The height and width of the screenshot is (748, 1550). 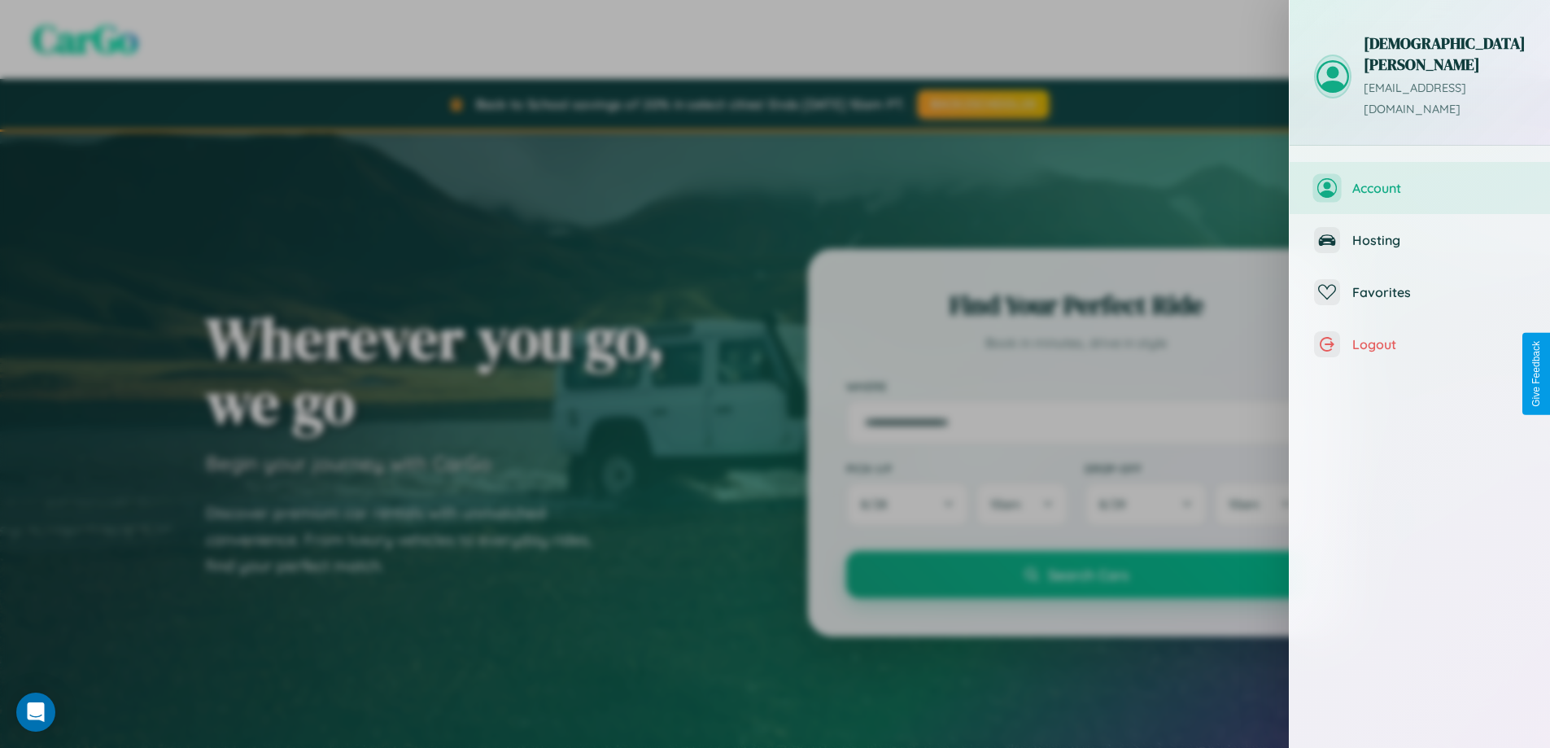 I want to click on span: Logout, so click(x=1438, y=344).